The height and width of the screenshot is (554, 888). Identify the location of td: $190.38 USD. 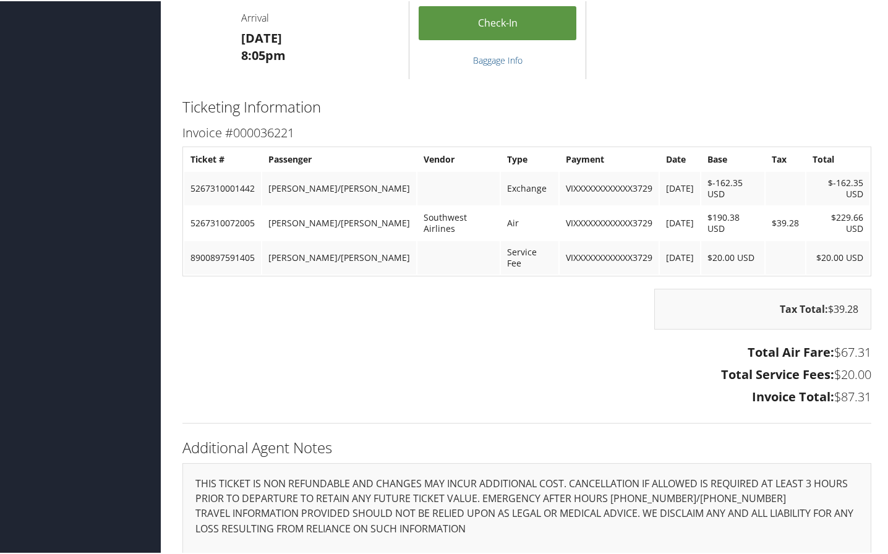
(733, 222).